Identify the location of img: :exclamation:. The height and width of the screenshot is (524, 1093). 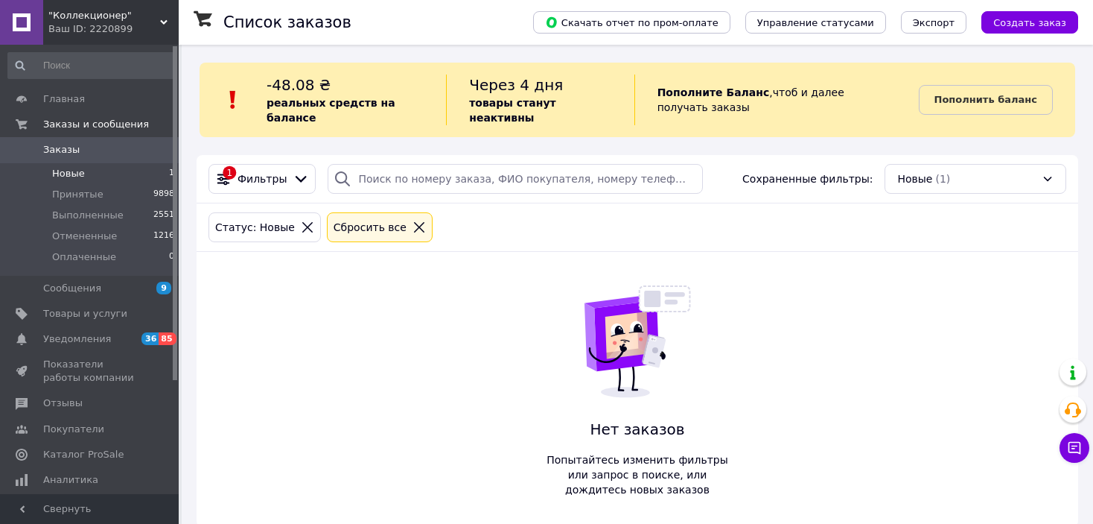
(233, 100).